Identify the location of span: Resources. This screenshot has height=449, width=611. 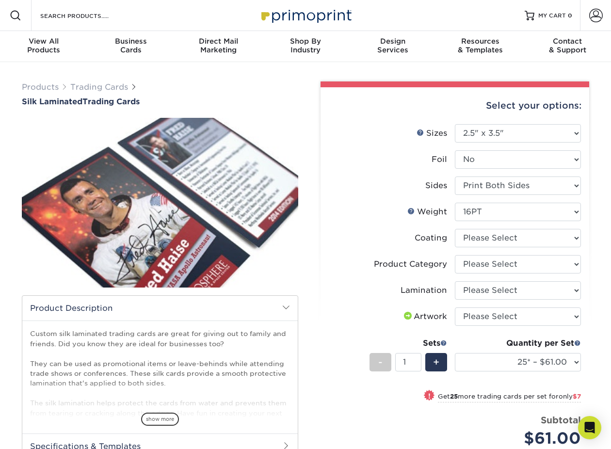
(480, 41).